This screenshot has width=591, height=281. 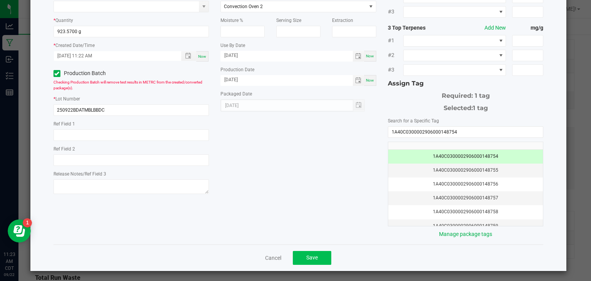 I want to click on span: 1, so click(x=5, y=4).